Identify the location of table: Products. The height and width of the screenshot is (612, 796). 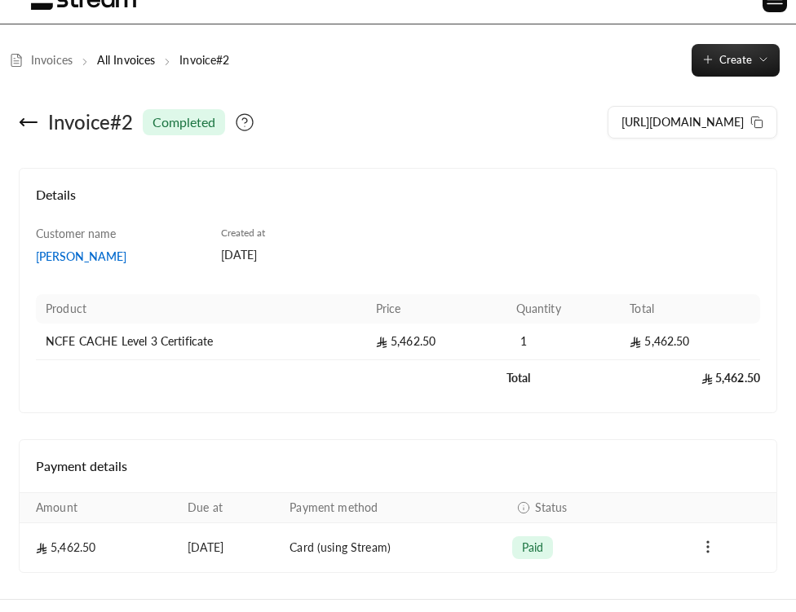
(398, 345).